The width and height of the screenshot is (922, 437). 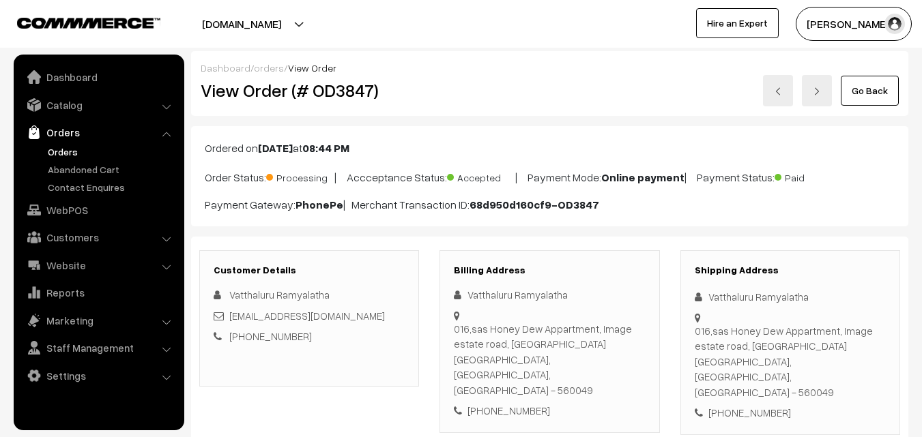 I want to click on h3: Shipping Address, so click(x=790, y=270).